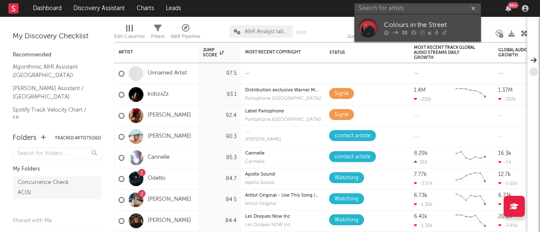 The width and height of the screenshot is (540, 232). What do you see at coordinates (420, 162) in the screenshot?
I see `div: 333` at bounding box center [420, 162].